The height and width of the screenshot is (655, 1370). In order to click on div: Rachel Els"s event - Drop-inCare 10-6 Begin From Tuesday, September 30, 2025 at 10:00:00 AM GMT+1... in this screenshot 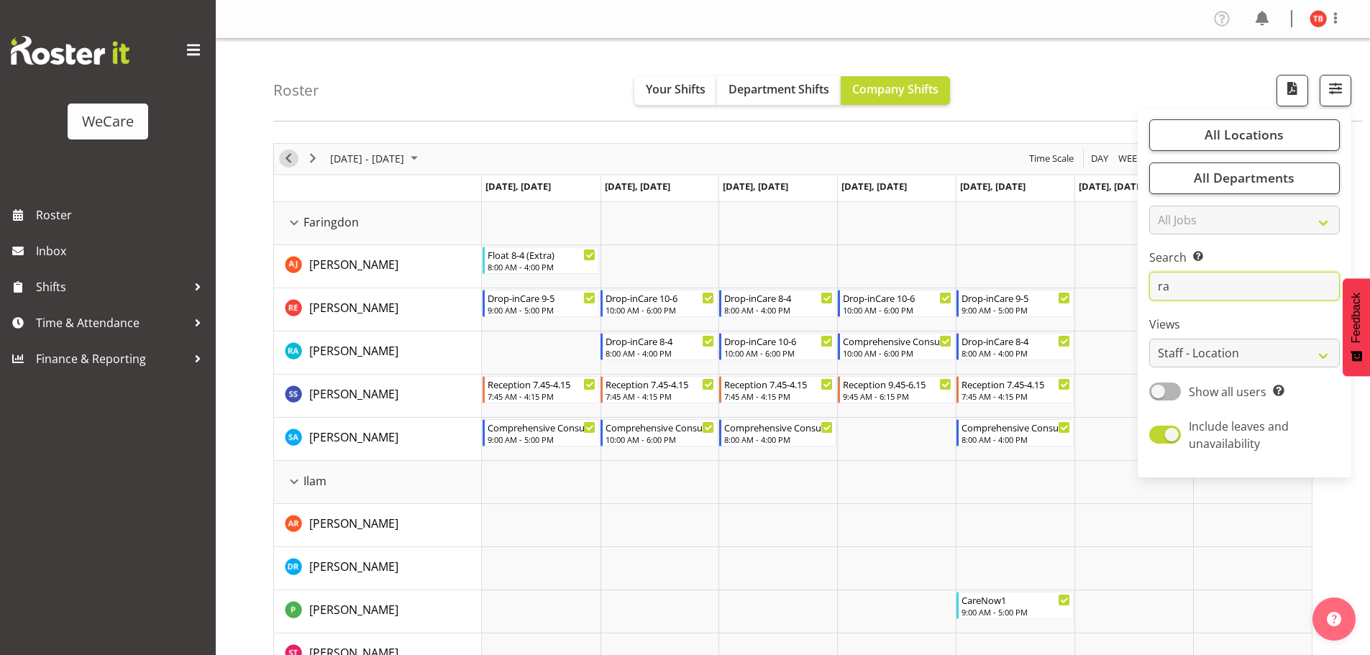, I will do `click(659, 303)`.